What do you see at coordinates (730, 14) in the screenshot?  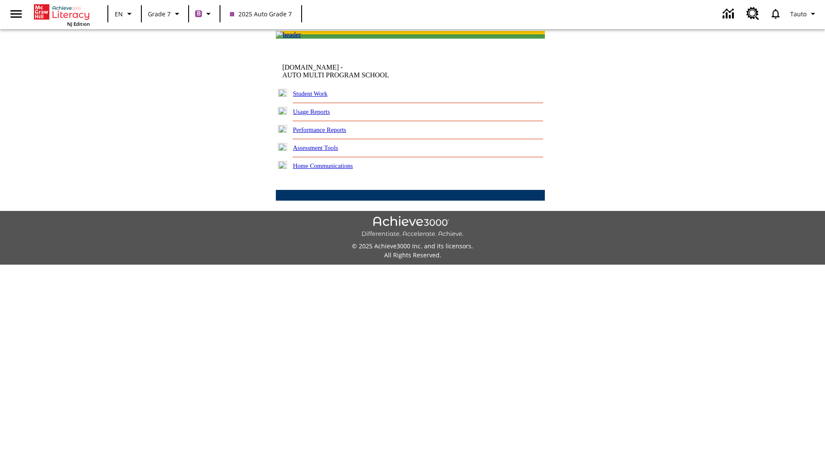 I see `a: Data Center` at bounding box center [730, 14].